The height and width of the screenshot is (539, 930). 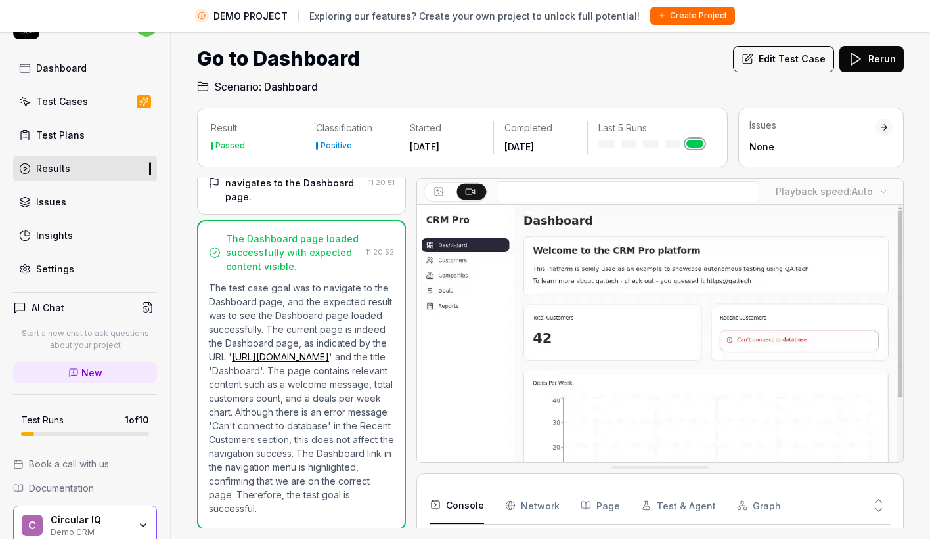 What do you see at coordinates (92, 373) in the screenshot?
I see `span: New` at bounding box center [92, 373].